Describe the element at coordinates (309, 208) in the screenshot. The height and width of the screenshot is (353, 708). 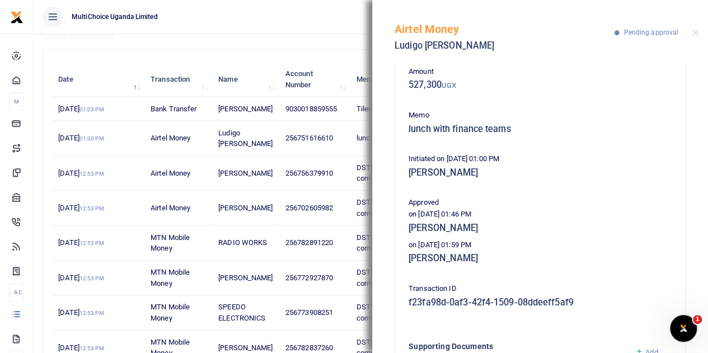
I see `span: 256702605982` at that location.